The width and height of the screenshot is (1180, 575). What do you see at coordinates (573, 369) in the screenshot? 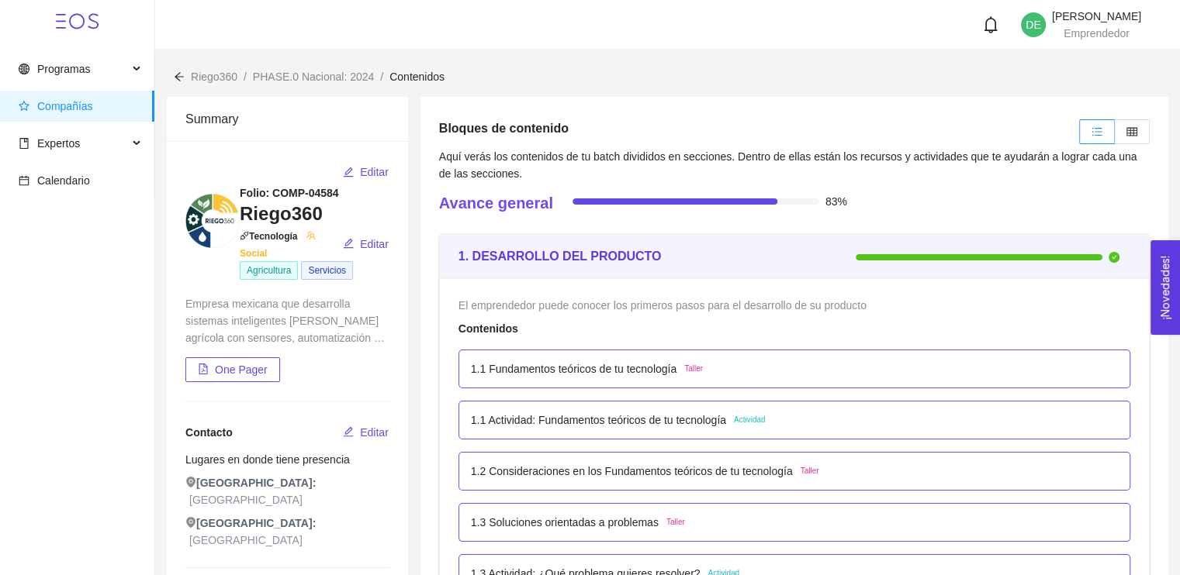
I see `p: 1.1 Fundamentos teóricos de tu tecnología` at bounding box center [573, 369].